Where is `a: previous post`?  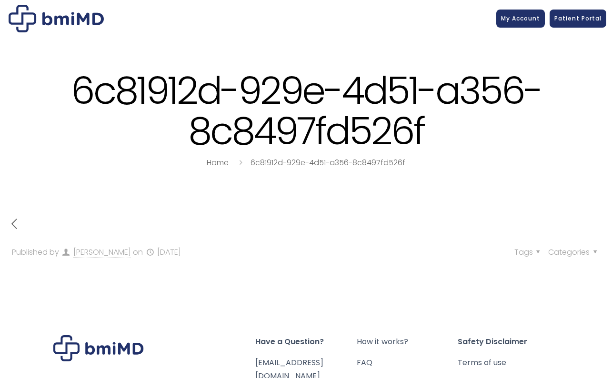
a: previous post is located at coordinates (14, 225).